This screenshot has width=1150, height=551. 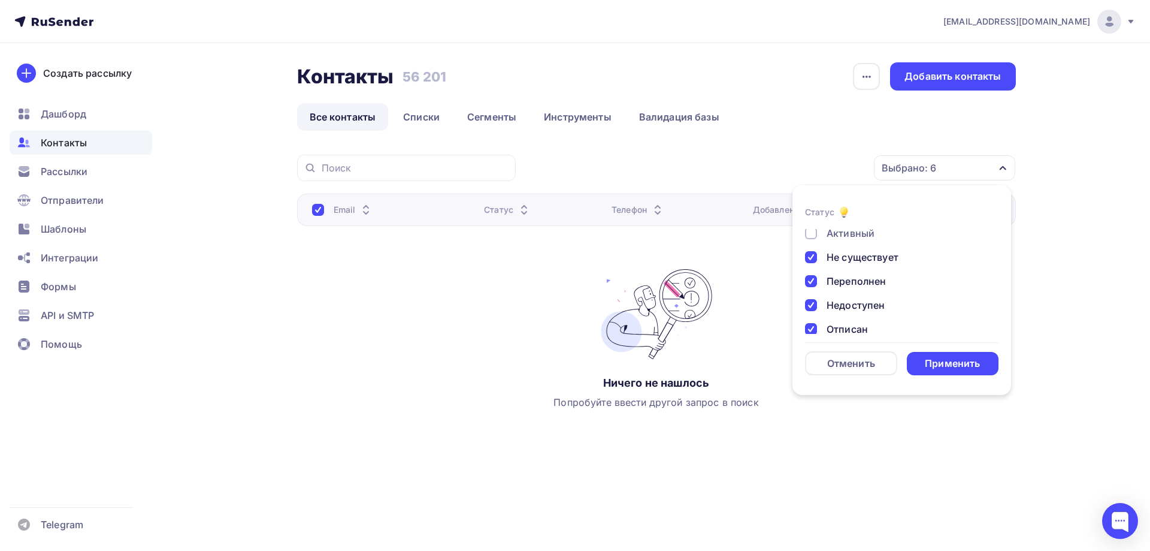 What do you see at coordinates (64, 229) in the screenshot?
I see `span: Шаблоны` at bounding box center [64, 229].